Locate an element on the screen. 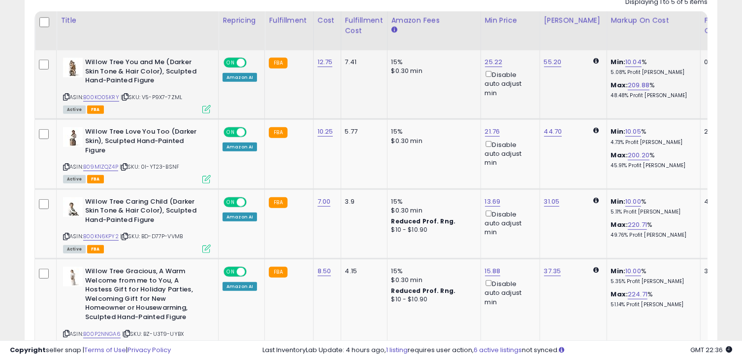 This screenshot has width=742, height=360. span: | SKU: BZ-U3T9-UYBX is located at coordinates (153, 333).